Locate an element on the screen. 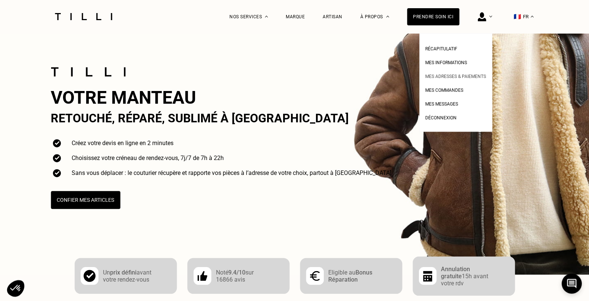  span: avant votre rendez-vous is located at coordinates (127, 276).